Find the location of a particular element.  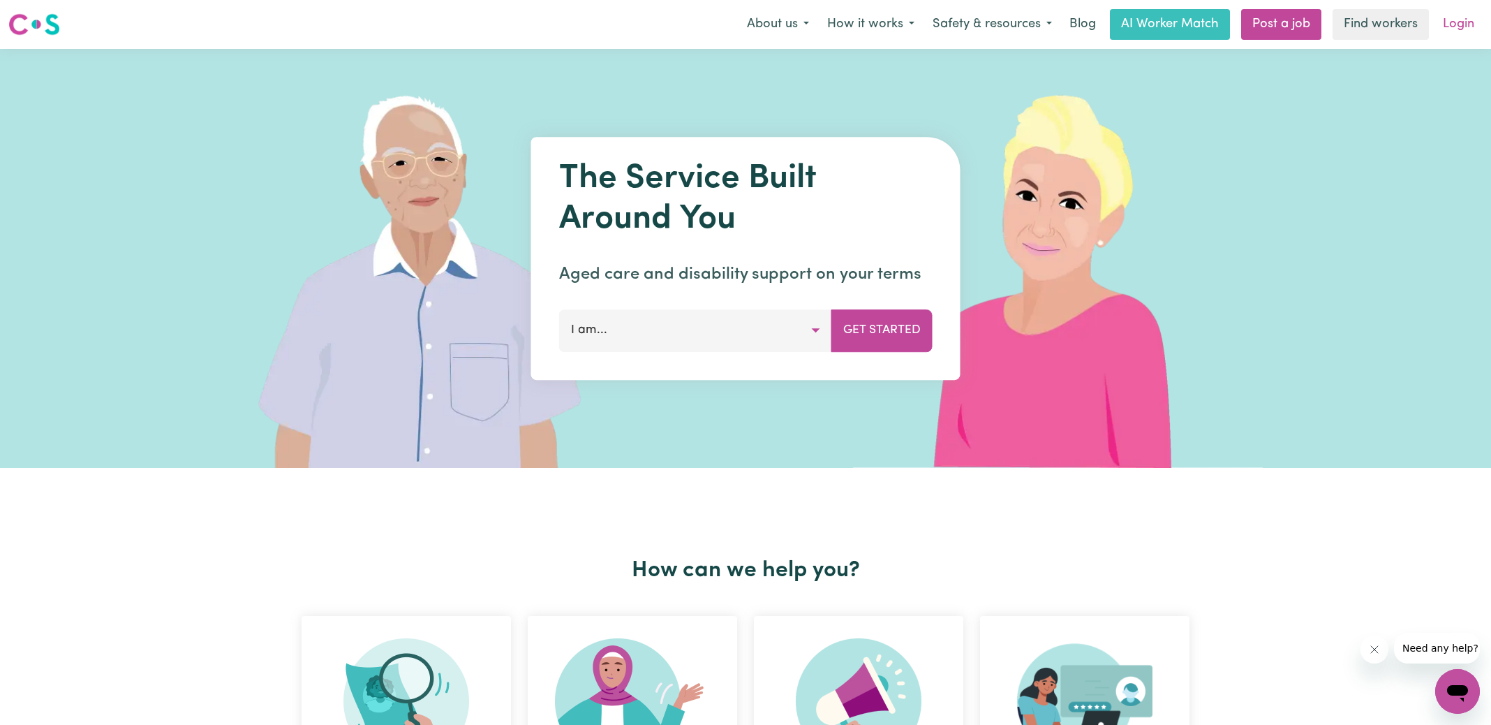

p: Aged care and disability support on your terms is located at coordinates (746, 274).